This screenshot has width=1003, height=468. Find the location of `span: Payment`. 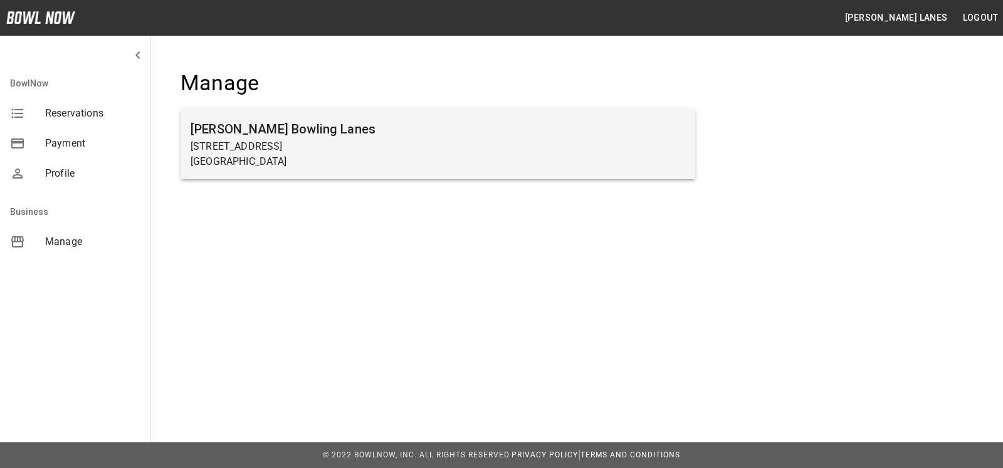

span: Payment is located at coordinates (93, 144).